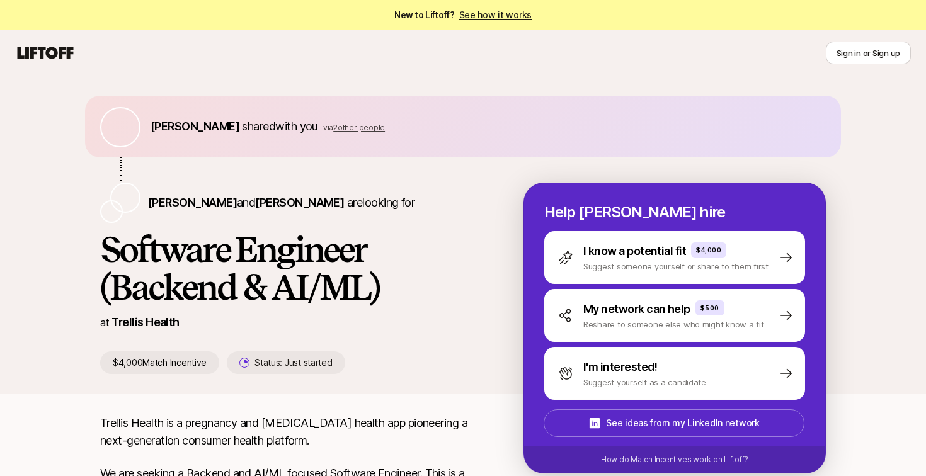 The width and height of the screenshot is (926, 476). Describe the element at coordinates (682, 423) in the screenshot. I see `p: See ideas from my LinkedIn network` at that location.